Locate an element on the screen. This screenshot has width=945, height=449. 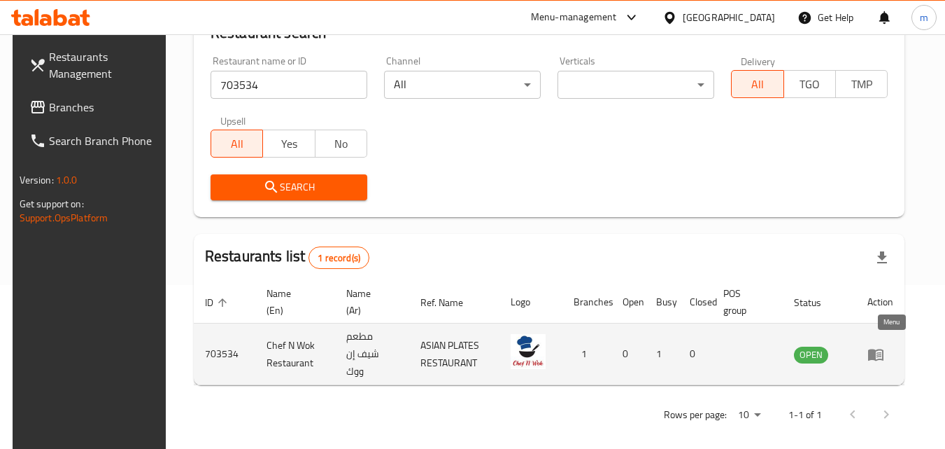
a: Restaurants Management is located at coordinates (94, 65).